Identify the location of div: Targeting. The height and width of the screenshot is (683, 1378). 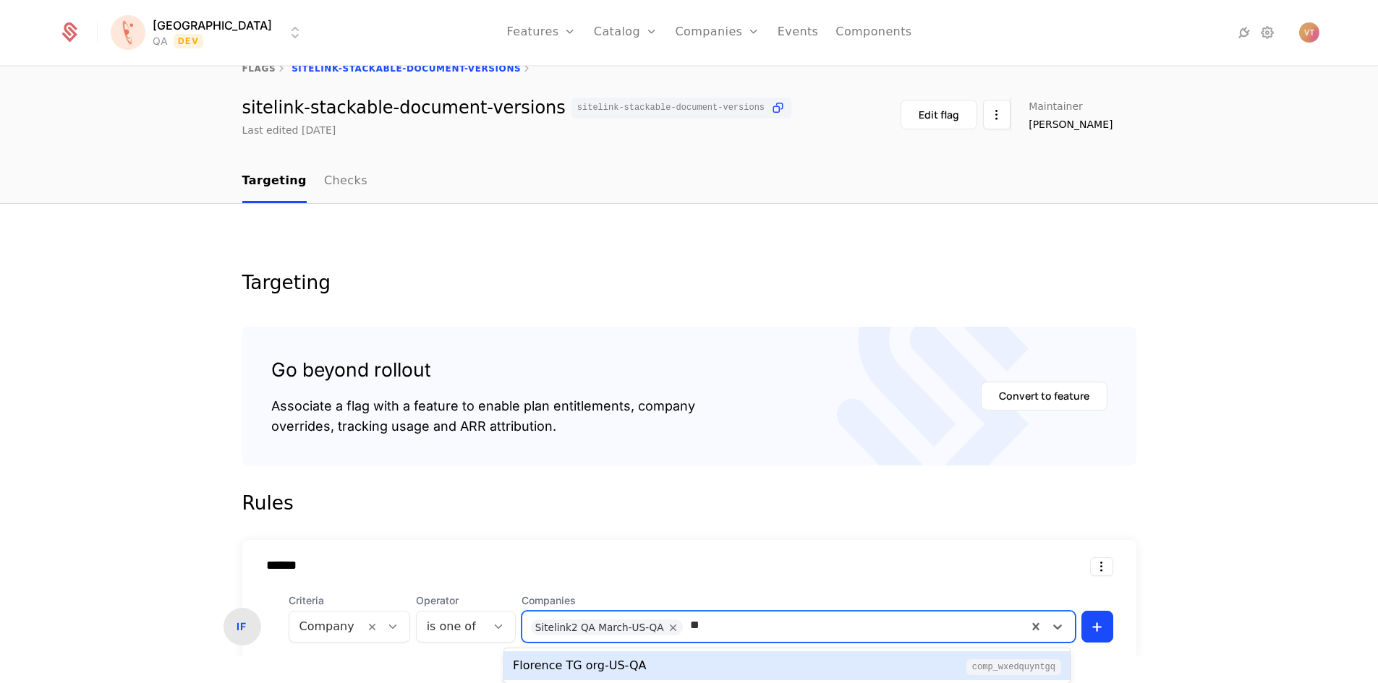
(689, 283).